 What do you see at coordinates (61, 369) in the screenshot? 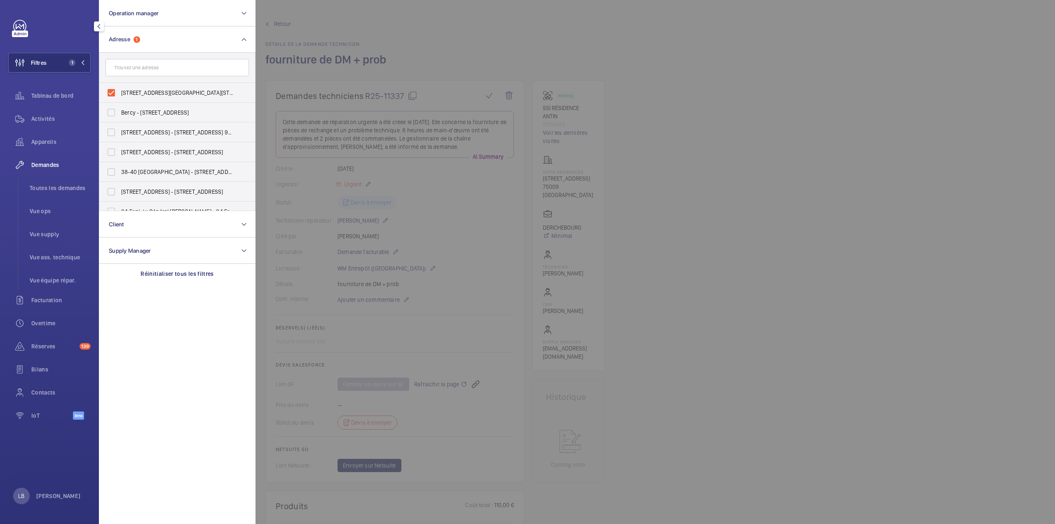
I see `span: Bilans` at bounding box center [61, 369].